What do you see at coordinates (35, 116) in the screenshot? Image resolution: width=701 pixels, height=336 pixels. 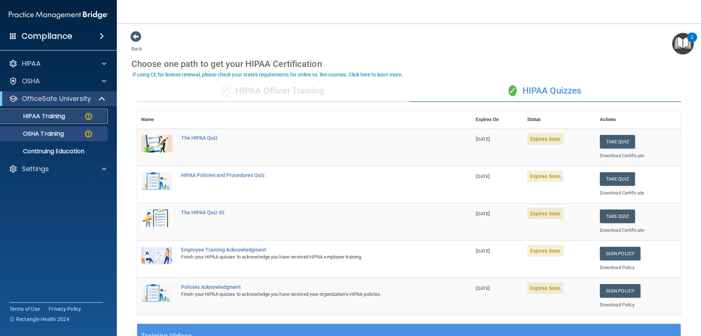 I see `p: HIPAA Training` at bounding box center [35, 116].